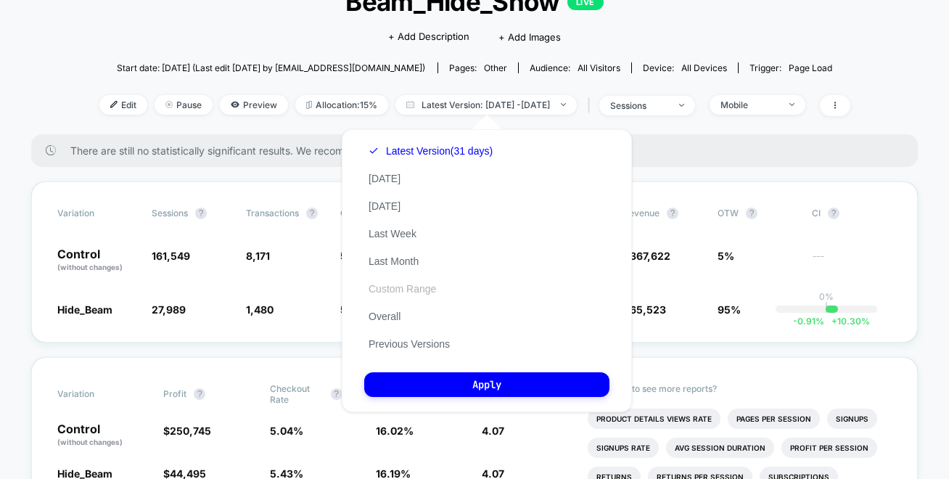  I want to click on span: 161,549, so click(170, 255).